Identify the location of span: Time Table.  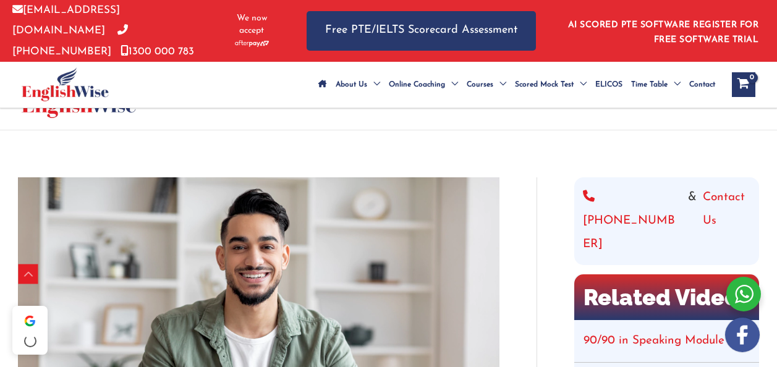
(649, 85).